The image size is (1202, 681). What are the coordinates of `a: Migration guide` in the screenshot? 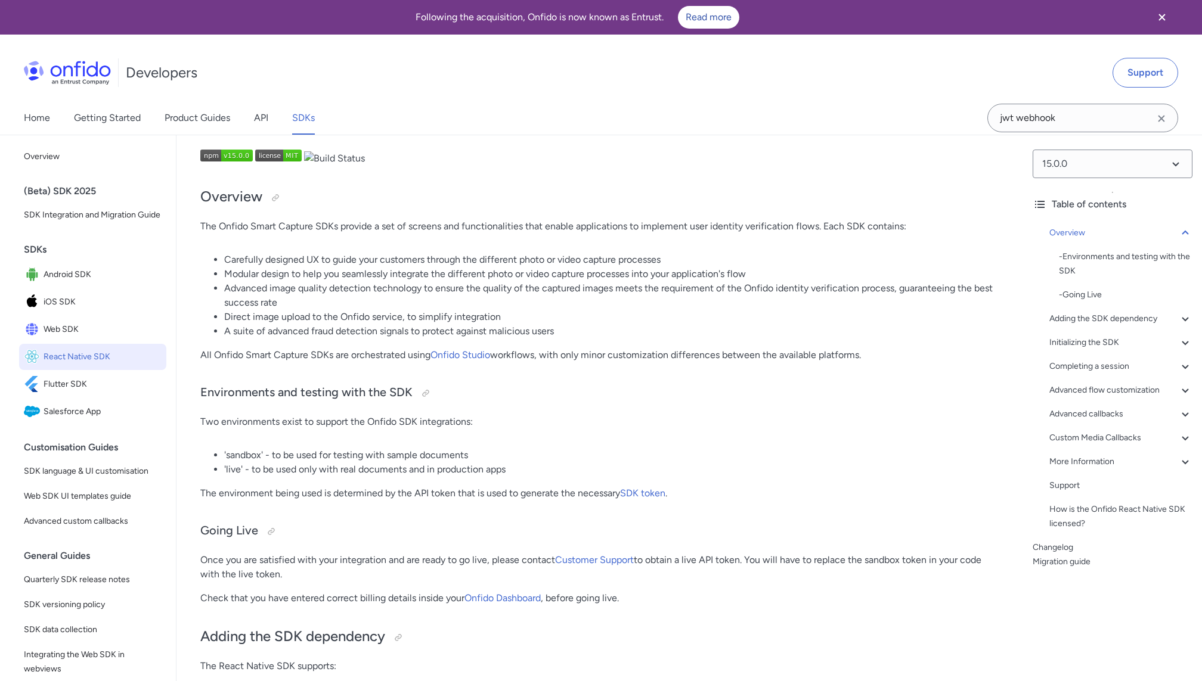 It's located at (1112, 562).